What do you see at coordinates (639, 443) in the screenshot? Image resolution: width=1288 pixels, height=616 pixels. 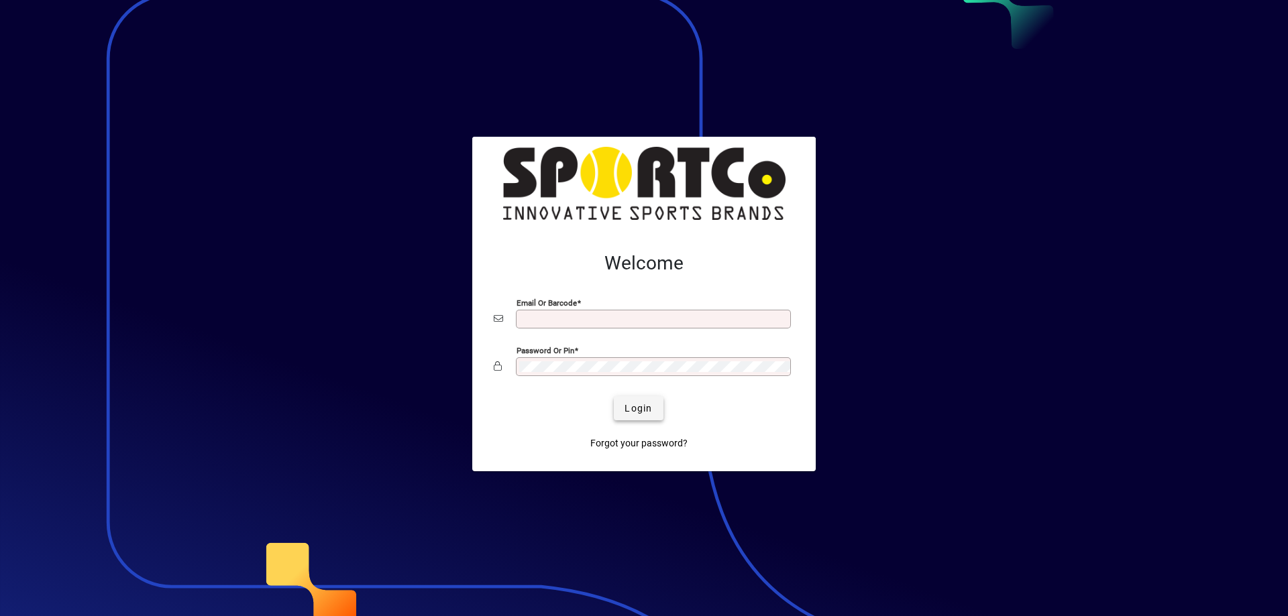 I see `a: Forgot your password?` at bounding box center [639, 443].